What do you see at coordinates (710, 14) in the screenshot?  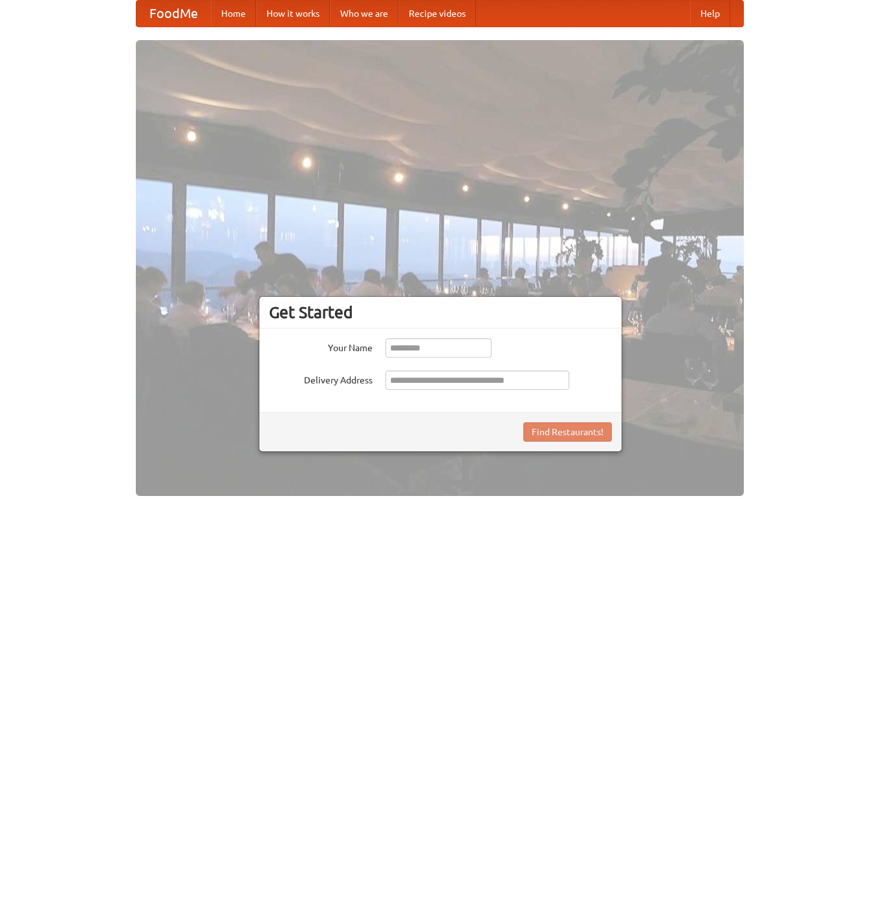 I see `a: Help` at bounding box center [710, 14].